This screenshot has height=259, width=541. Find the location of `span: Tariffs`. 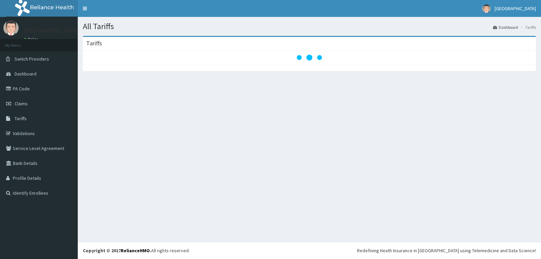

span: Tariffs is located at coordinates (21, 118).